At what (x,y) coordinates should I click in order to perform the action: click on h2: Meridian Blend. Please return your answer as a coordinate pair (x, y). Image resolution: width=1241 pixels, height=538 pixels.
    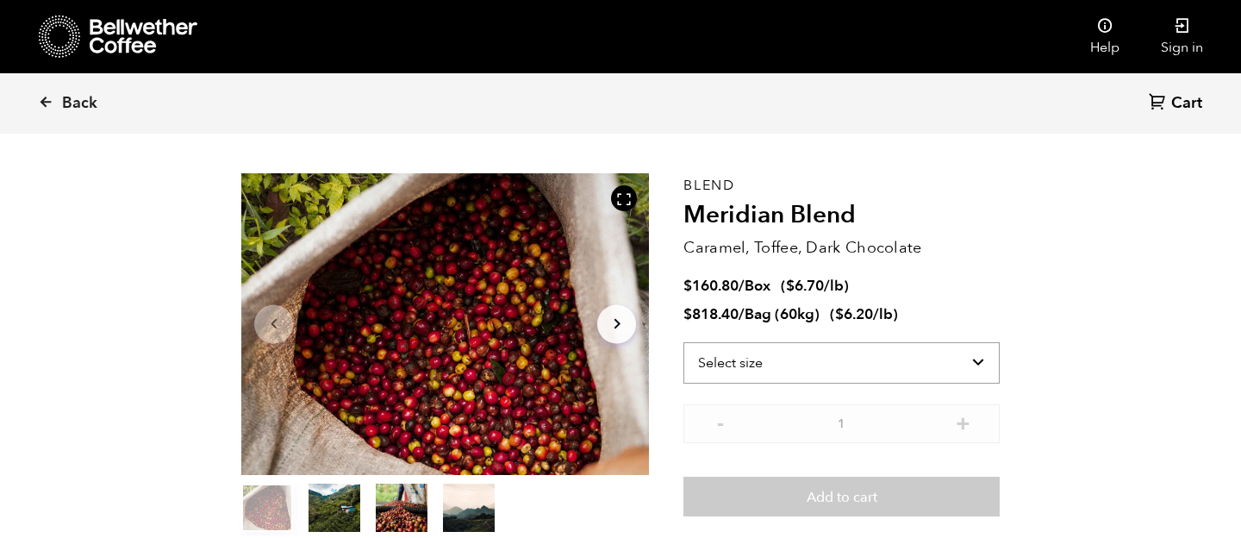
    Looking at the image, I should click on (841, 215).